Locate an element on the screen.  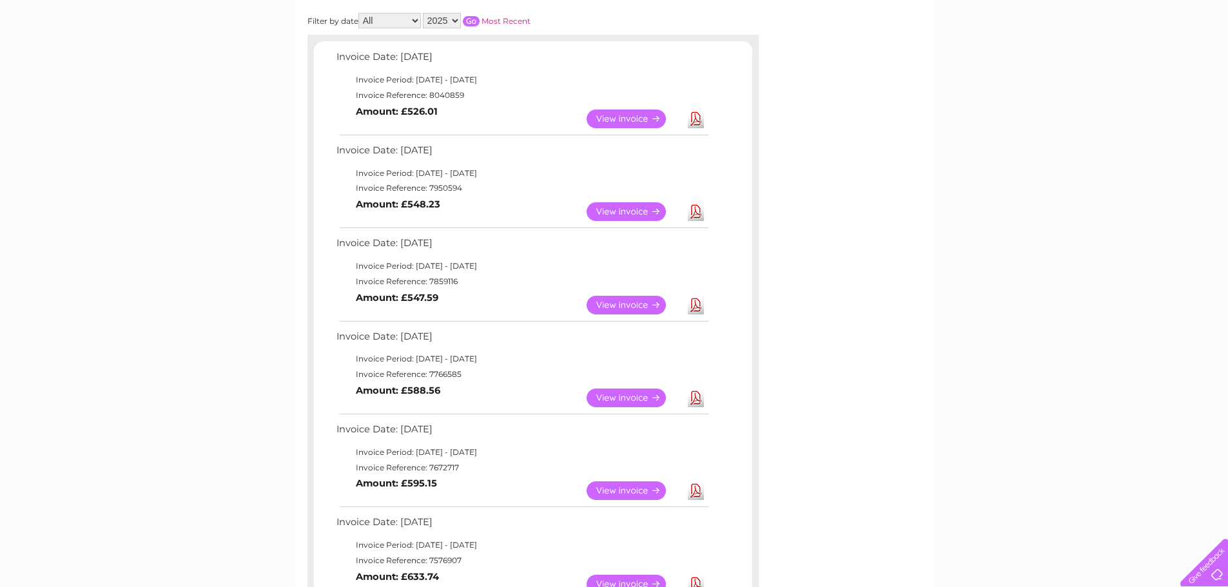
img: logo.png is located at coordinates (76, 53).